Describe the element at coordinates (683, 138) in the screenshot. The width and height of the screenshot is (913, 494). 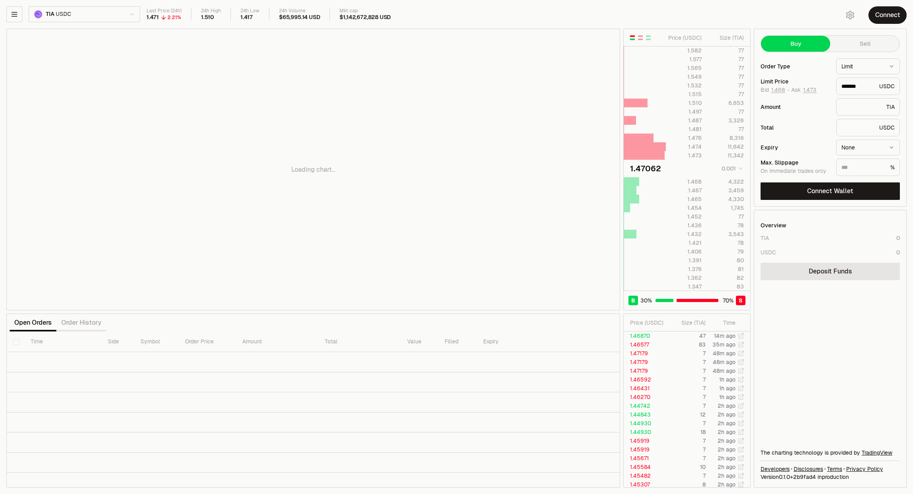
I see `div: 1.476` at that location.